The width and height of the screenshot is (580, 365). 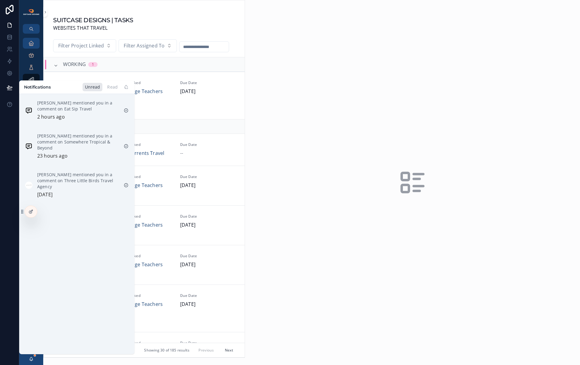 What do you see at coordinates (51, 117) in the screenshot?
I see `p: 2 hours ago` at bounding box center [51, 117].